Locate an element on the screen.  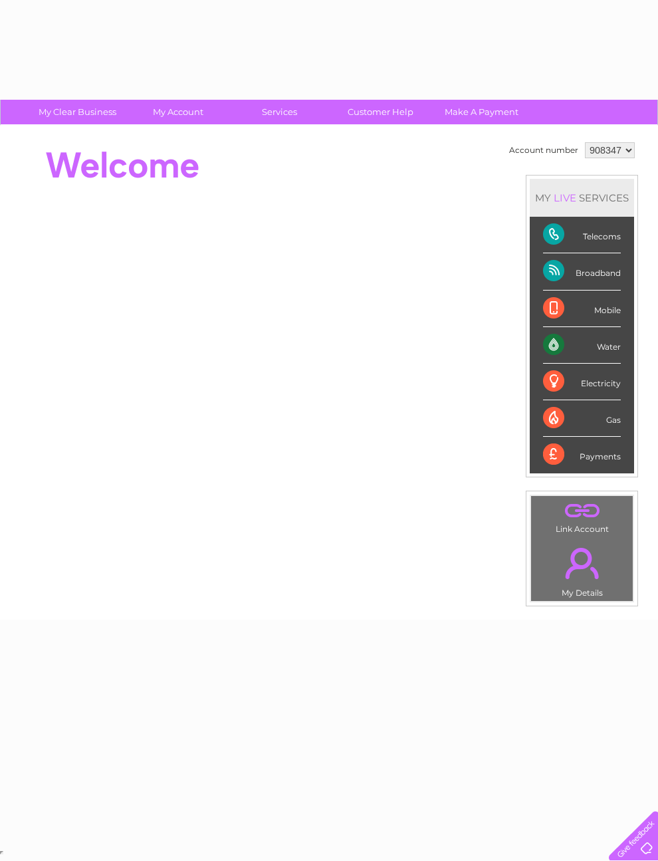
a: Customer Help is located at coordinates (380, 112).